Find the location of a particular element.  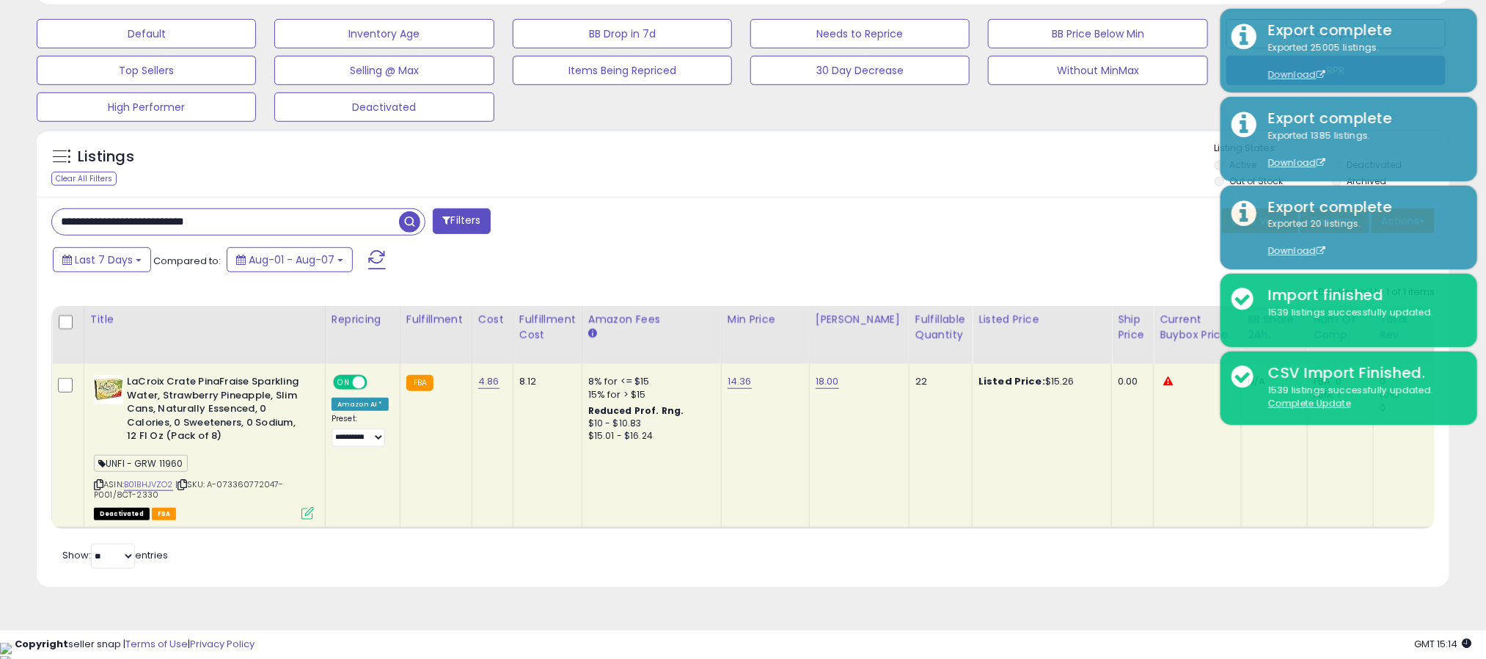

div: $15.26 is located at coordinates (1039, 381).